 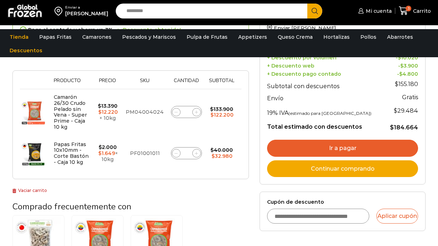 I want to click on button: Aplicar cupón, so click(x=397, y=216).